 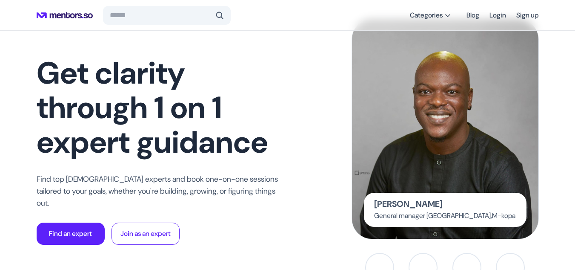 What do you see at coordinates (70, 233) in the screenshot?
I see `p: Find an expert` at bounding box center [70, 233].